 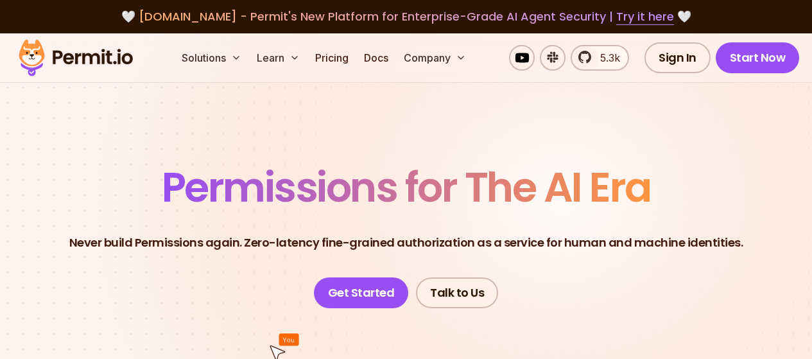 I want to click on button: Company, so click(x=434, y=58).